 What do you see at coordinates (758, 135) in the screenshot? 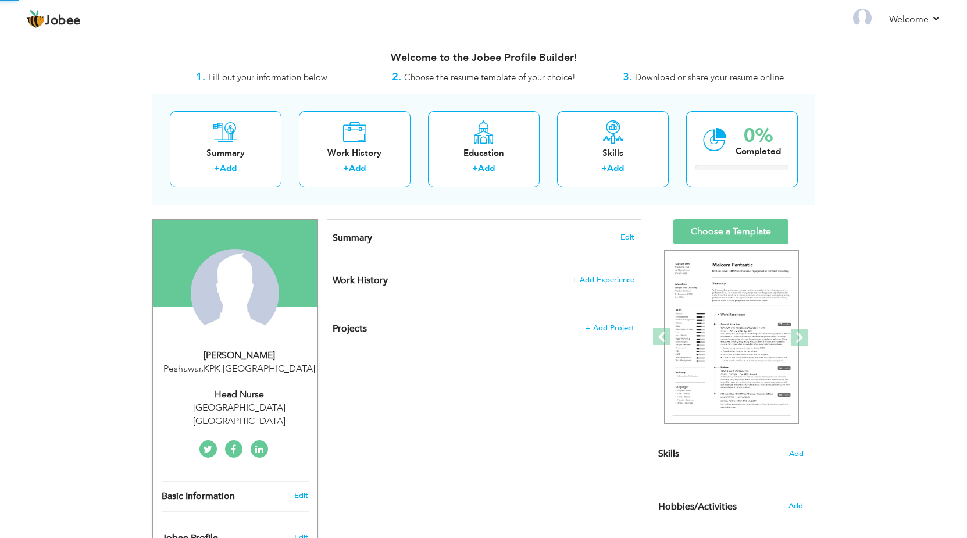
I see `div: 0%` at bounding box center [758, 135].